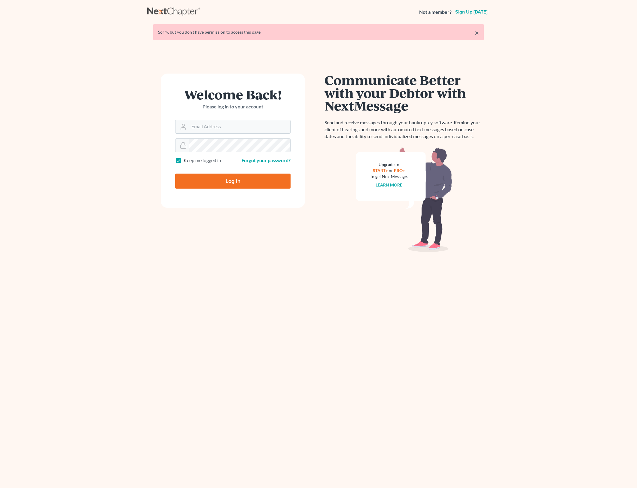 This screenshot has width=637, height=488. What do you see at coordinates (399, 170) in the screenshot?
I see `a: PRO+` at bounding box center [399, 170].